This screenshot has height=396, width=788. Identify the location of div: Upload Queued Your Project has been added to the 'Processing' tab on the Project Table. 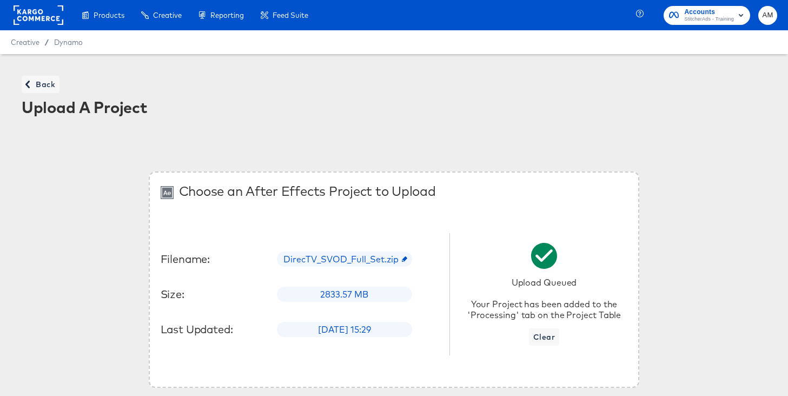
(544, 299).